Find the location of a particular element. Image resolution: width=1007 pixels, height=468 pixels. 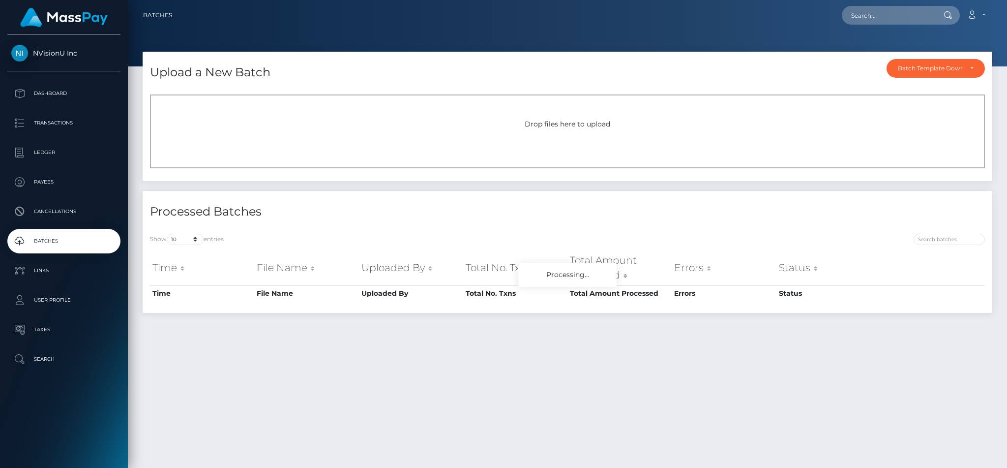

h4: Upload a New Batch is located at coordinates (210, 72).